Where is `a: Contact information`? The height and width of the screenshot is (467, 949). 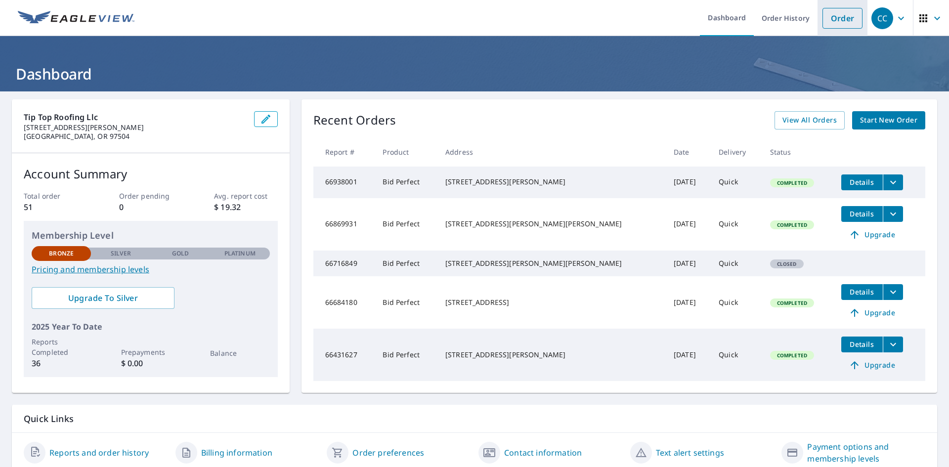 a: Contact information is located at coordinates (543, 453).